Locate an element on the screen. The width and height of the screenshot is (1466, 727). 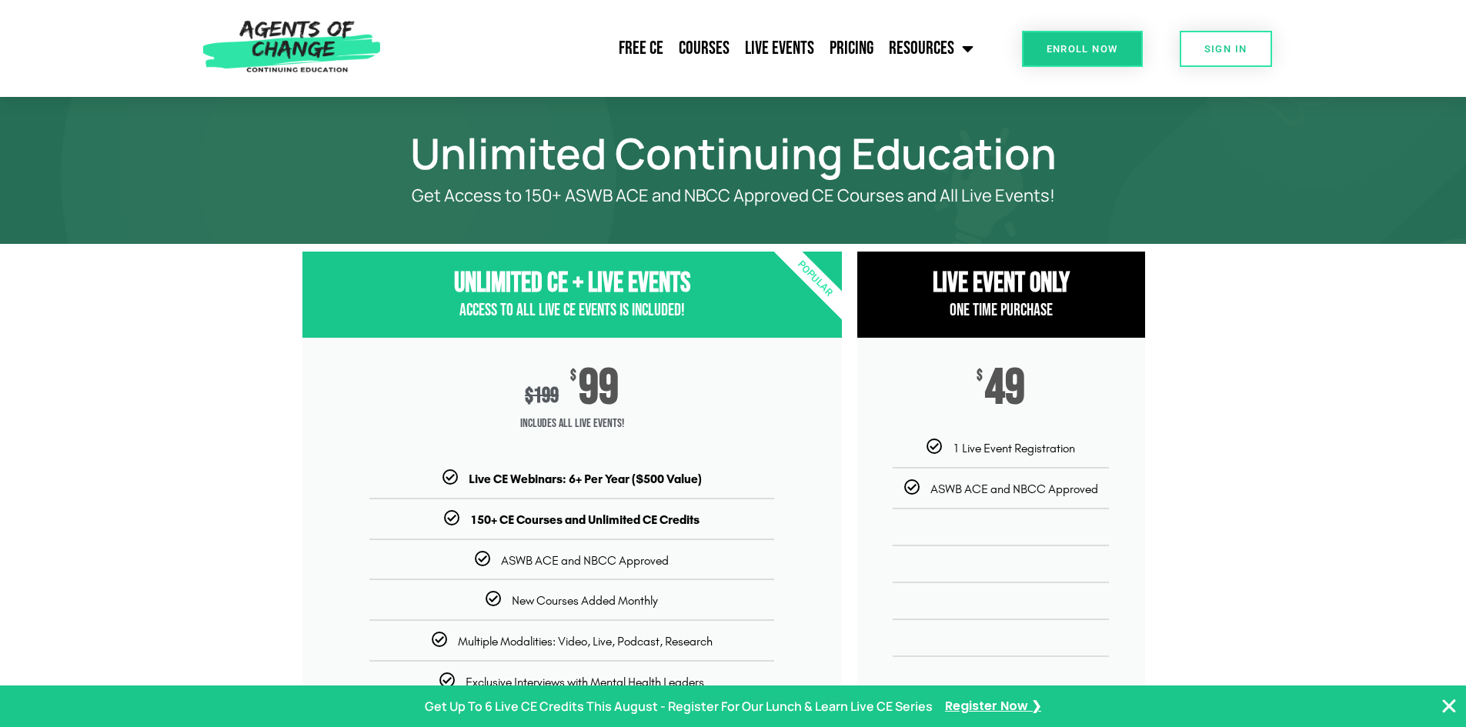
a: Free CE is located at coordinates (641, 48).